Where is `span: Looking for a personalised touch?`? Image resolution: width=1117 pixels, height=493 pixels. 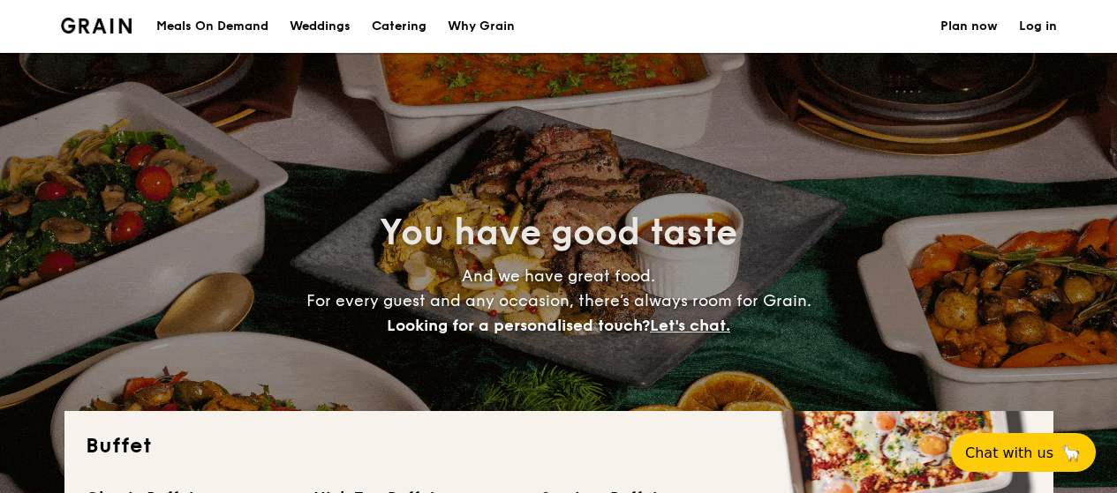 span: Looking for a personalised touch? is located at coordinates (518, 326).